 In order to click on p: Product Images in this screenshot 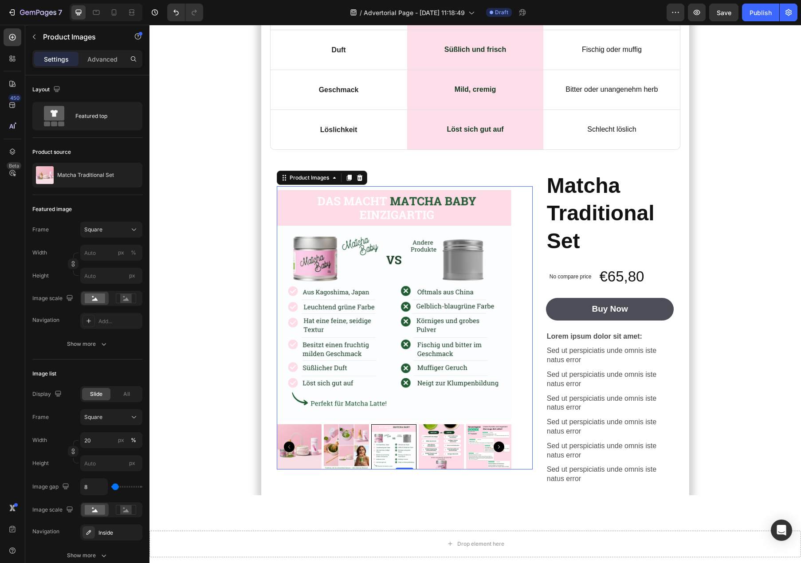, I will do `click(81, 37)`.